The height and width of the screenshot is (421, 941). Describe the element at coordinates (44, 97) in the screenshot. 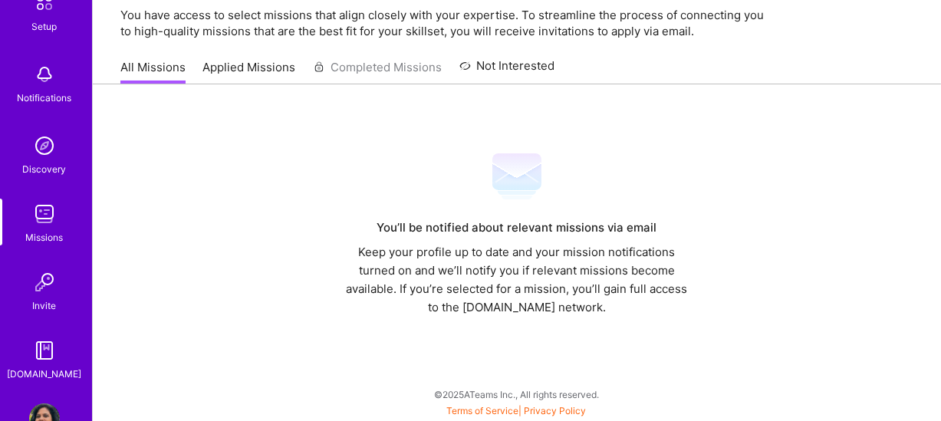

I see `div: Notifications` at that location.